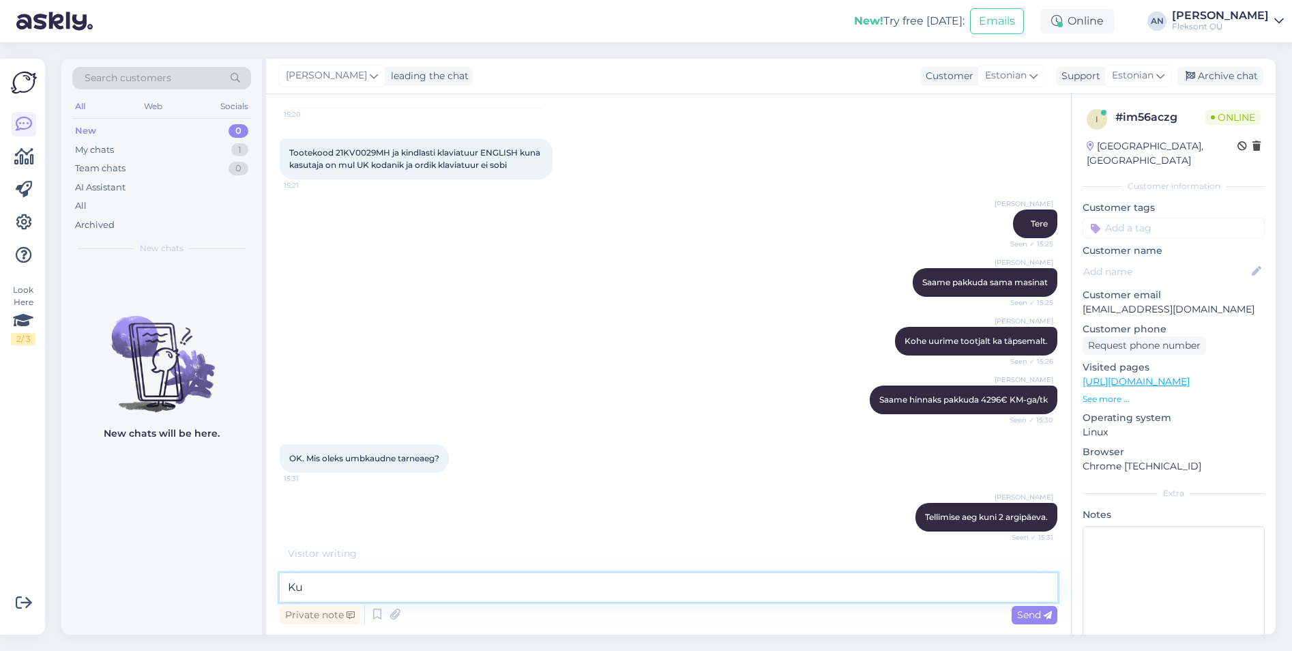 The width and height of the screenshot is (1292, 651). What do you see at coordinates (669, 588) in the screenshot?
I see `textarea: Kui tä` at bounding box center [669, 588].